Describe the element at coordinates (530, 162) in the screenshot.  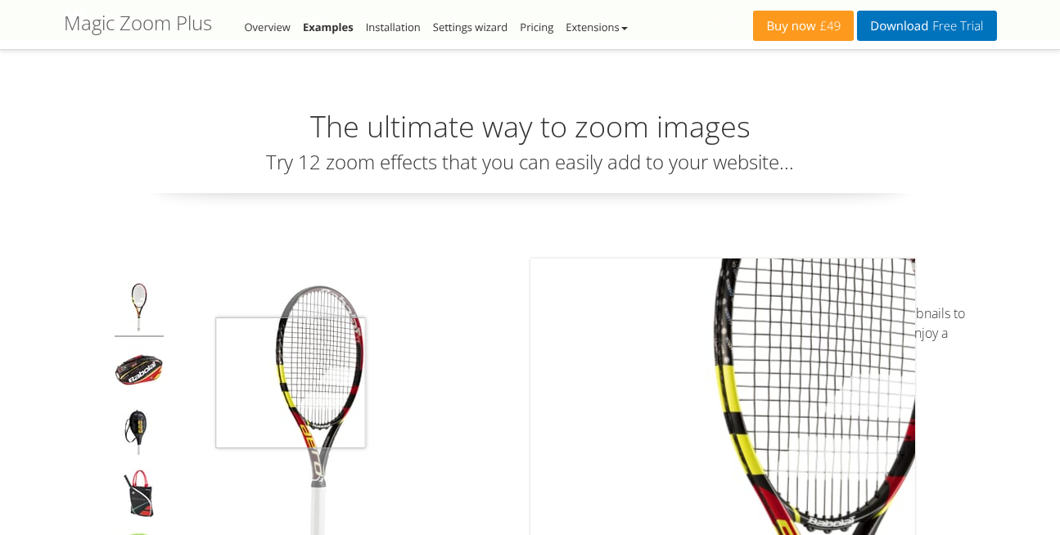
I see `h3: Try 12 zoom effects that you can easily add to your website...` at that location.